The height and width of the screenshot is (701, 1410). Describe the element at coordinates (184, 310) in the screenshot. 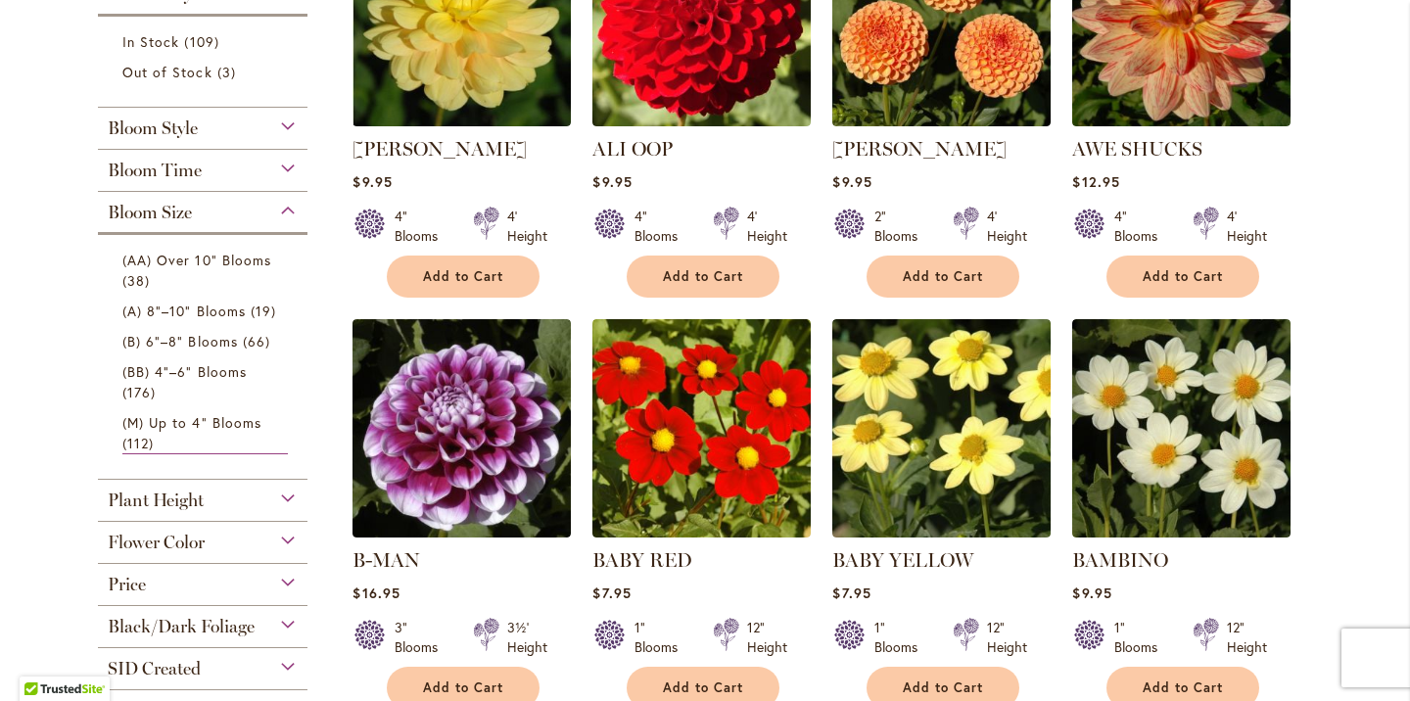

I see `span: (A) 8"–10" Blooms` at that location.